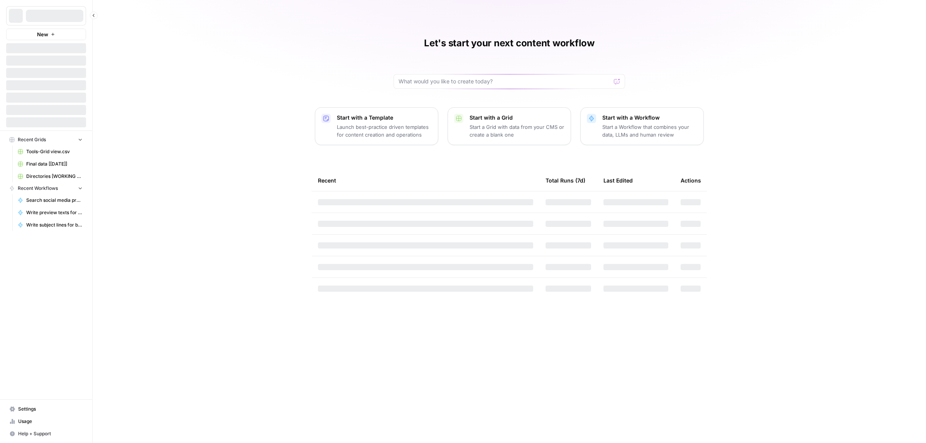 The image size is (926, 443). I want to click on p: Start a Workflow that combines your data, LLMs and human review, so click(650, 131).